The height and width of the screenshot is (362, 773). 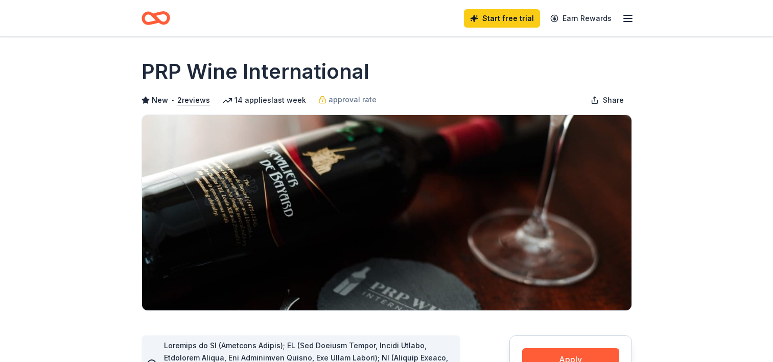 What do you see at coordinates (613, 100) in the screenshot?
I see `span: Share` at bounding box center [613, 100].